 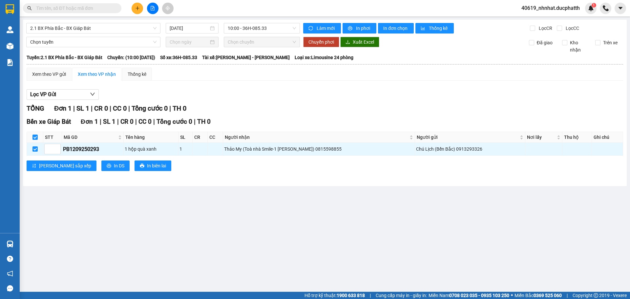 I want to click on span: Làm mới, so click(x=326, y=28).